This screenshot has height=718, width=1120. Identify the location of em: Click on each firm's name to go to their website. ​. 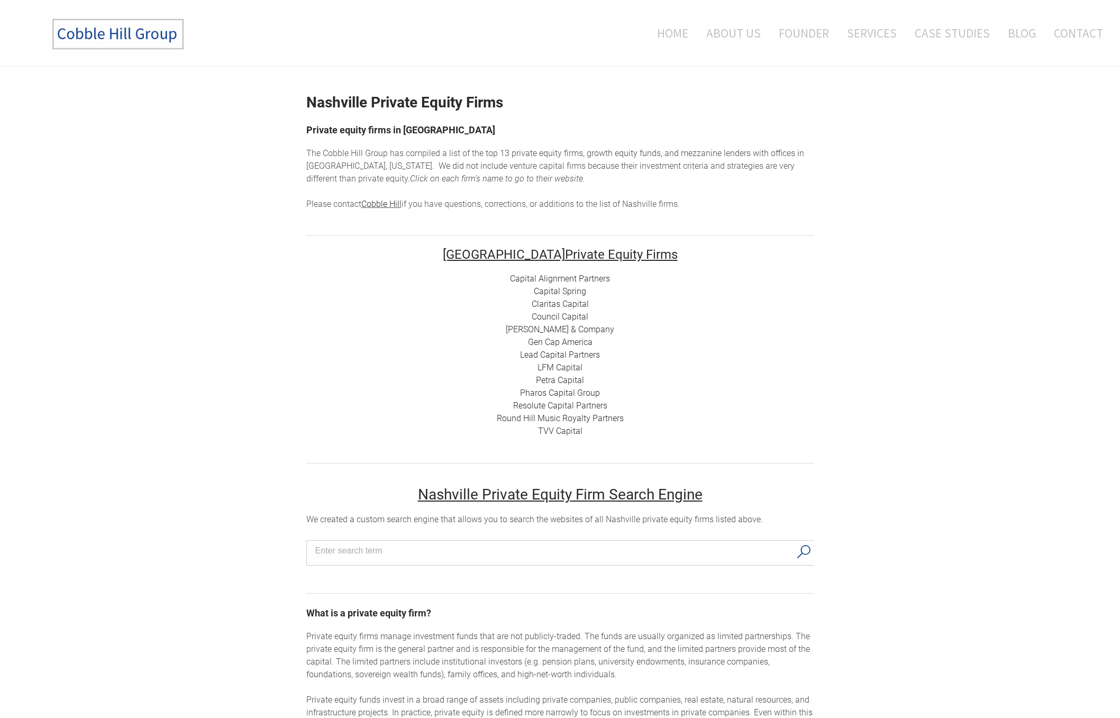
(497, 178).